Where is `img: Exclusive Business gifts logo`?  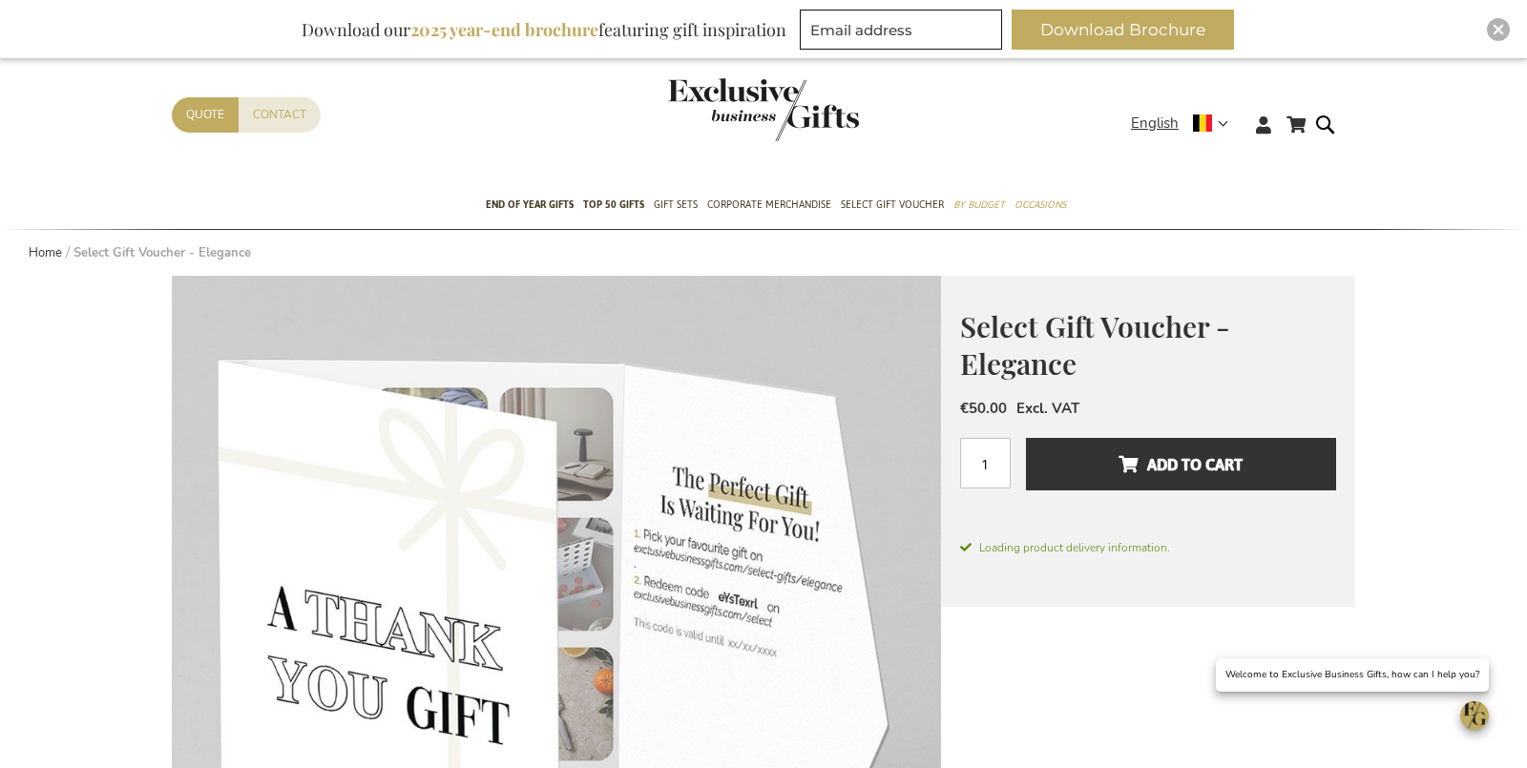
img: Exclusive Business gifts logo is located at coordinates (763, 110).